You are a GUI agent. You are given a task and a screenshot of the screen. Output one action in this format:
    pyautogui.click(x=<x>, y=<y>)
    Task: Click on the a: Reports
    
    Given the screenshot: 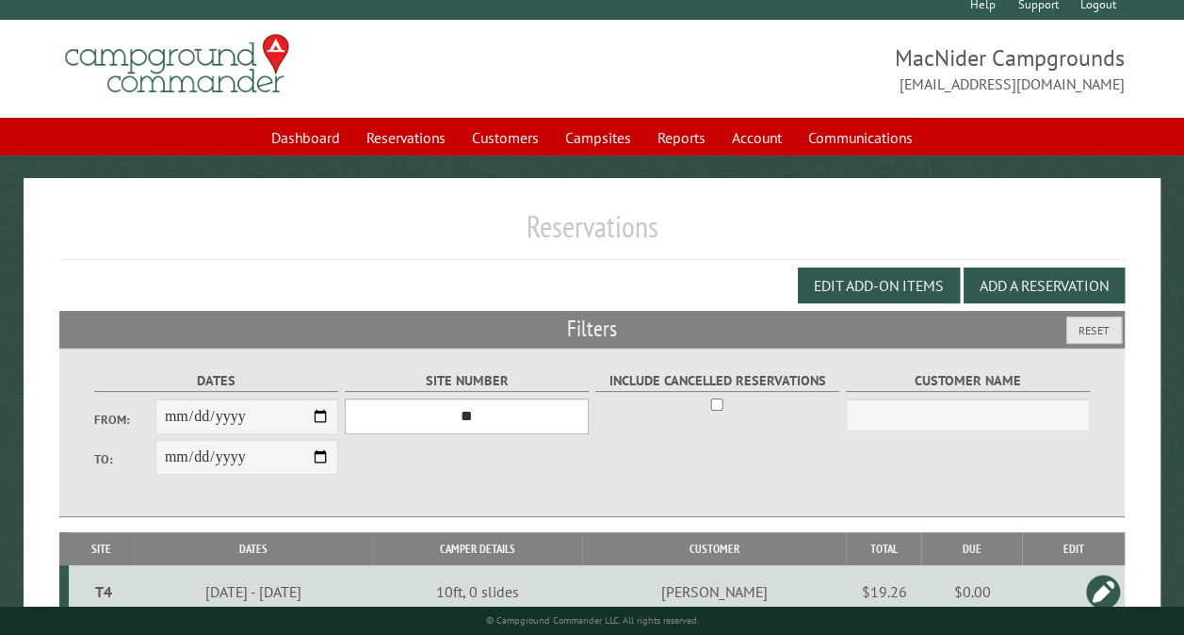 What is the action you would take?
    pyautogui.click(x=681, y=138)
    